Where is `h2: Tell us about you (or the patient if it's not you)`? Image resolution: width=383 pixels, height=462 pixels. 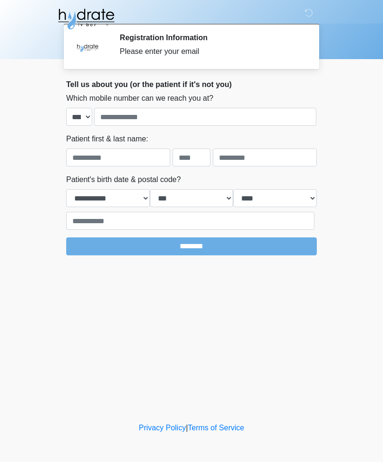 h2: Tell us about you (or the patient if it's not you) is located at coordinates (192, 84).